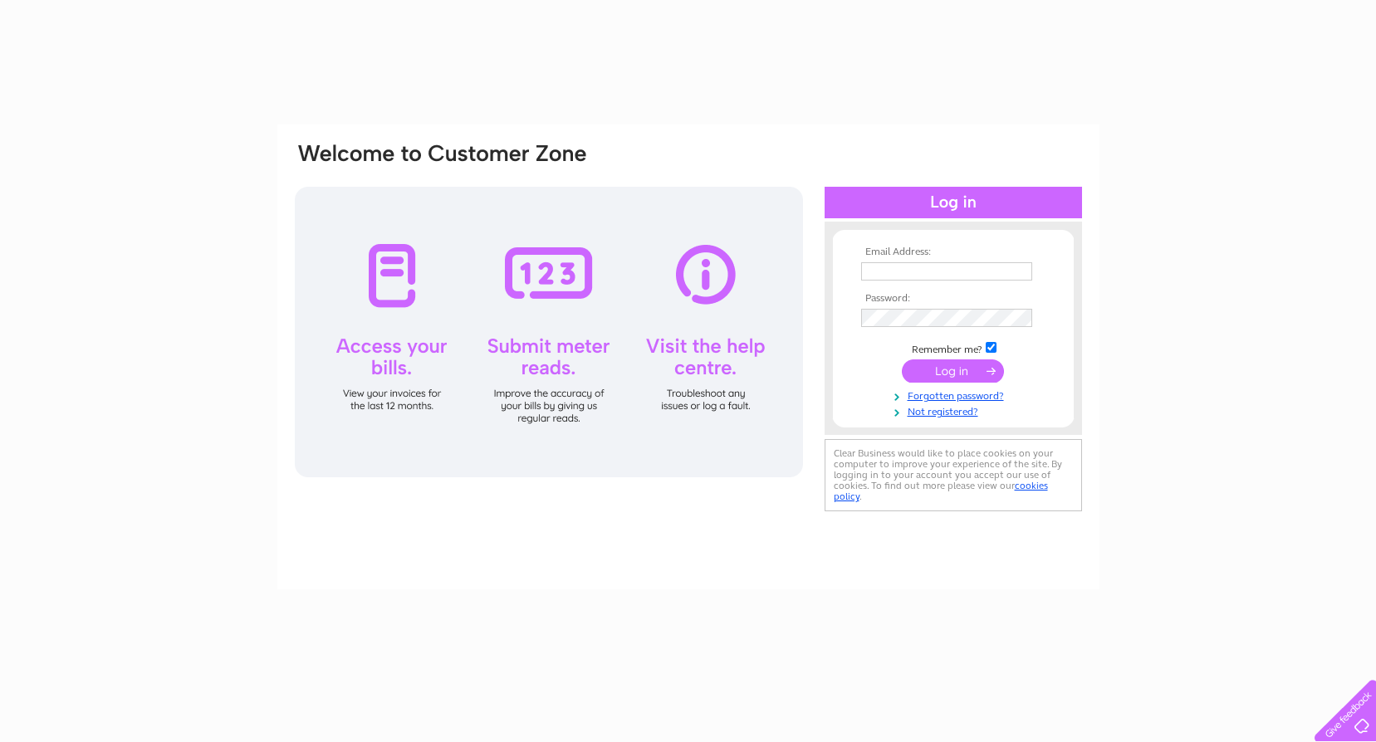  I want to click on a: Not registered?, so click(955, 410).